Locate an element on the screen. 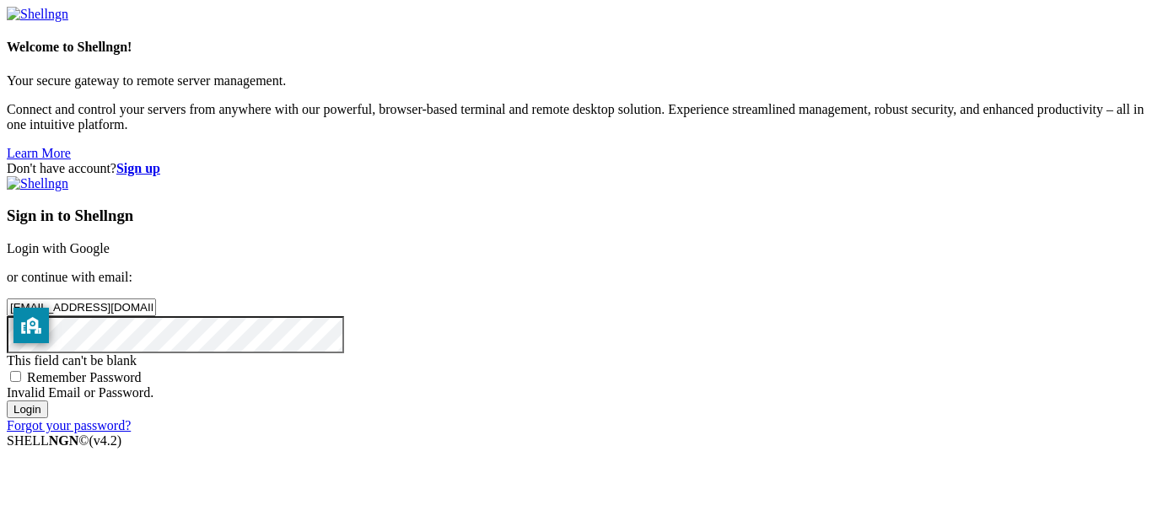 Image resolution: width=1152 pixels, height=505 pixels. a: Login with Google is located at coordinates (58, 248).